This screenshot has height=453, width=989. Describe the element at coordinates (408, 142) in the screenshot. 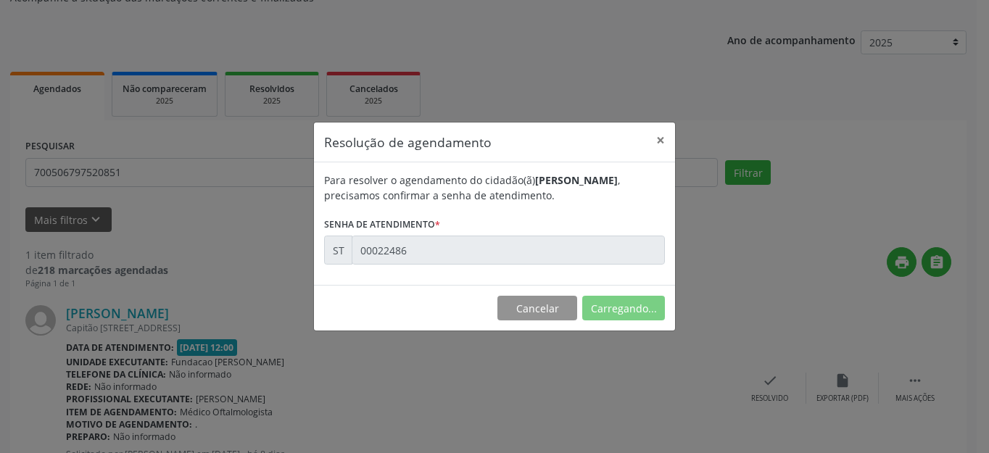

I see `h5: Resolução de agendamento` at that location.